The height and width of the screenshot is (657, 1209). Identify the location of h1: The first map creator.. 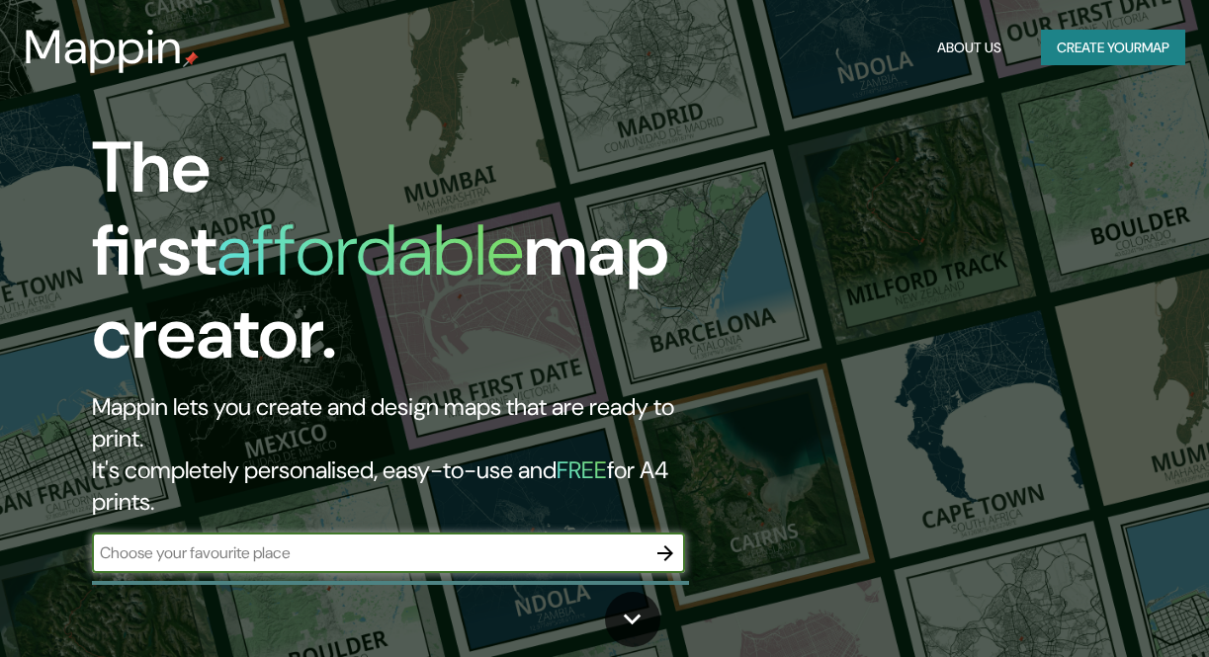
(394, 259).